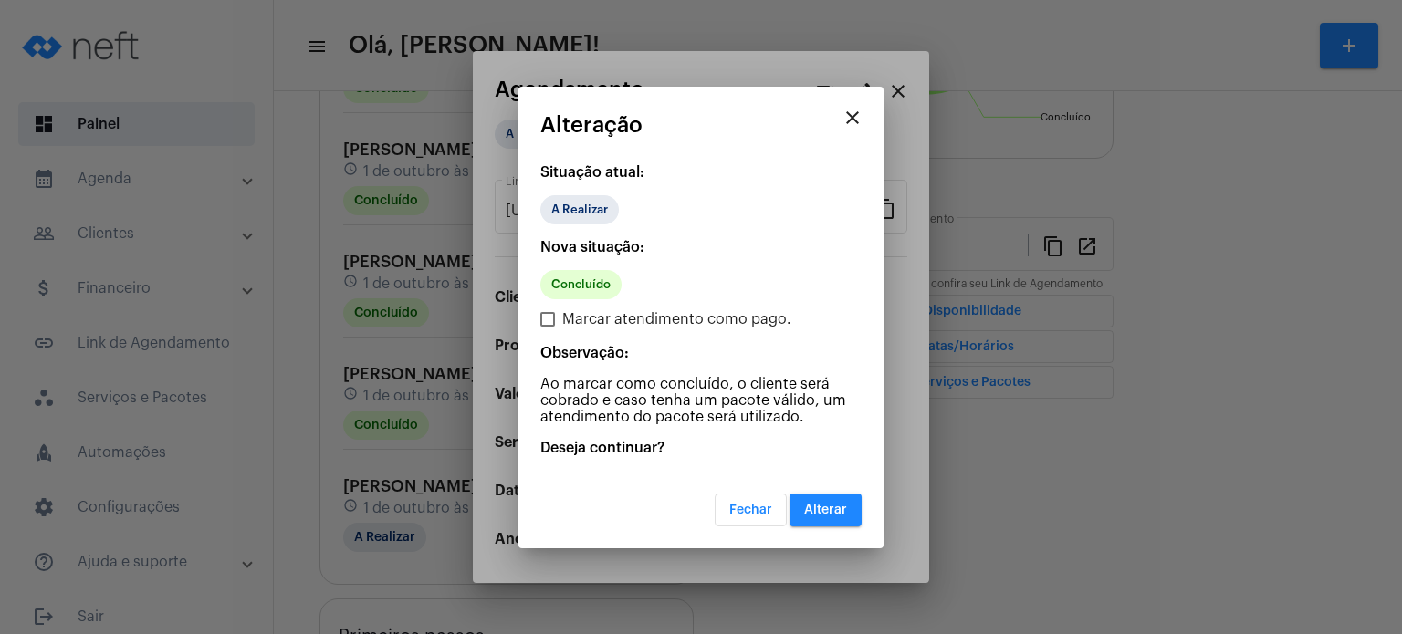  Describe the element at coordinates (701, 353) in the screenshot. I see `p: Observação:` at that location.